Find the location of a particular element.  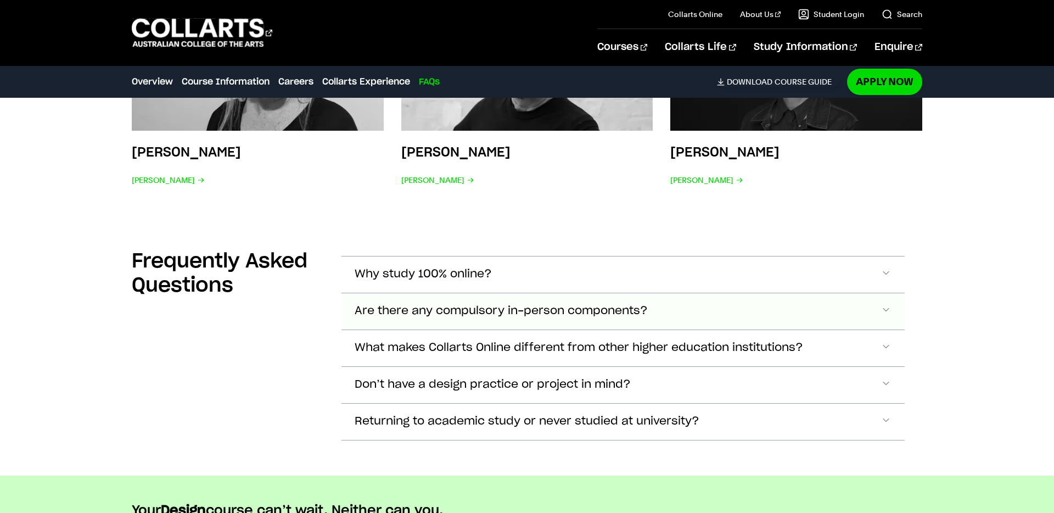

a: Overview is located at coordinates (152, 82).